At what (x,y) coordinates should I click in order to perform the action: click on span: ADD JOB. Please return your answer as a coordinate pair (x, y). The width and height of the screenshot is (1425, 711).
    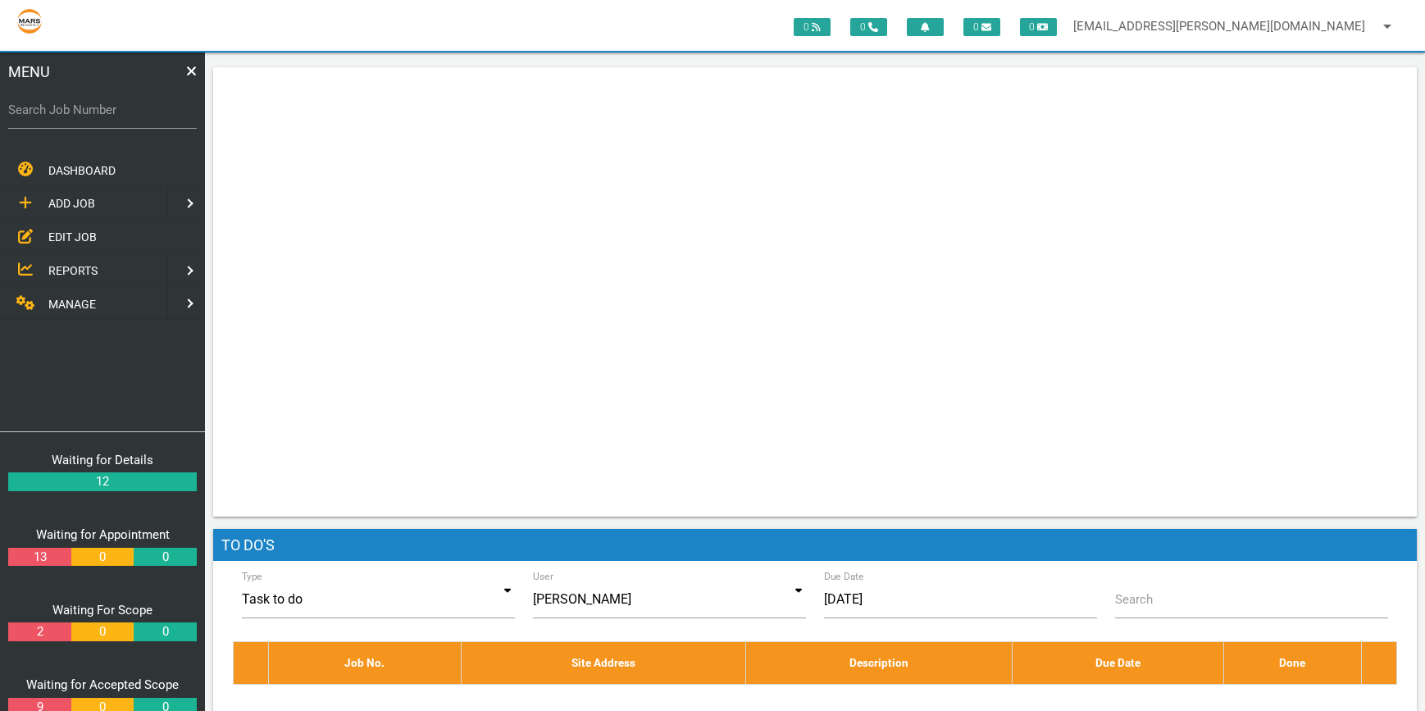
    Looking at the image, I should click on (71, 204).